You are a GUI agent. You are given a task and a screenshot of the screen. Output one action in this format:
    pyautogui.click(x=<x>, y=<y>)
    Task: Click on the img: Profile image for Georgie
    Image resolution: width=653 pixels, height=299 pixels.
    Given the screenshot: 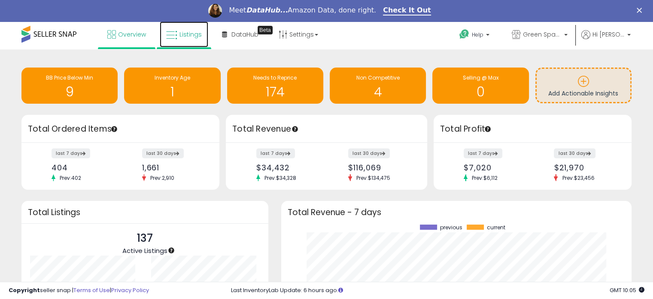 What is the action you would take?
    pyautogui.click(x=215, y=11)
    